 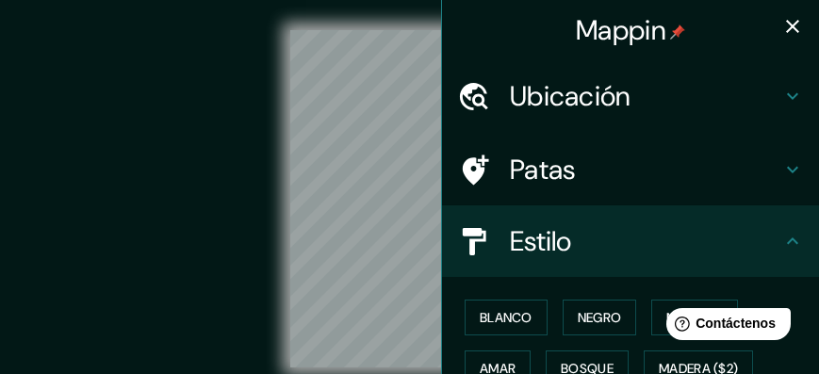 What do you see at coordinates (543, 170) in the screenshot?
I see `font: Patas` at bounding box center [543, 170].